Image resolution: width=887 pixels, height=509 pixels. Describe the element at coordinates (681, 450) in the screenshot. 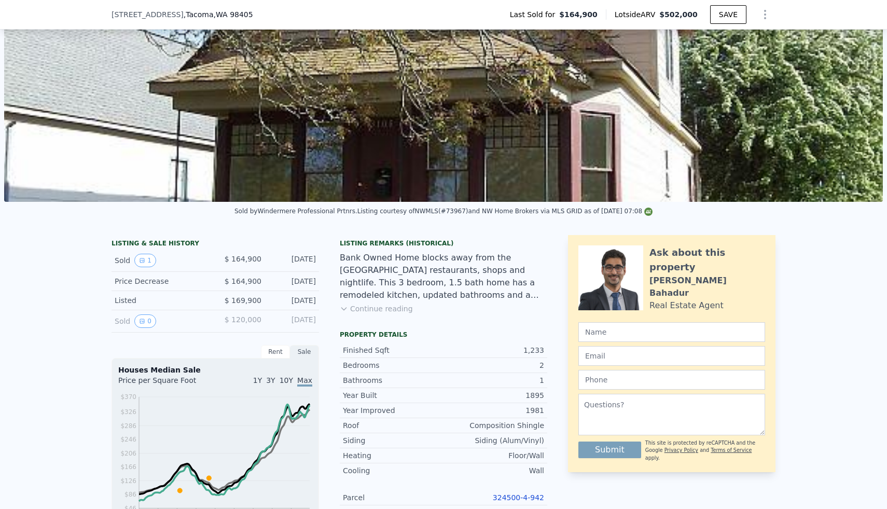

I see `a: Privacy Policy` at that location.